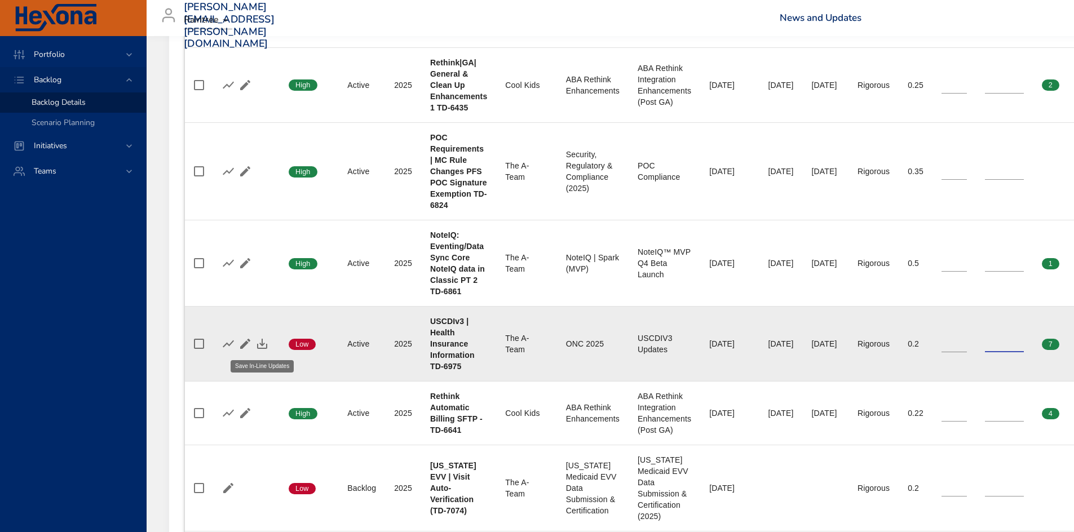 The image size is (1074, 532). What do you see at coordinates (593, 344) in the screenshot?
I see `div: ONC 2025` at bounding box center [593, 344].